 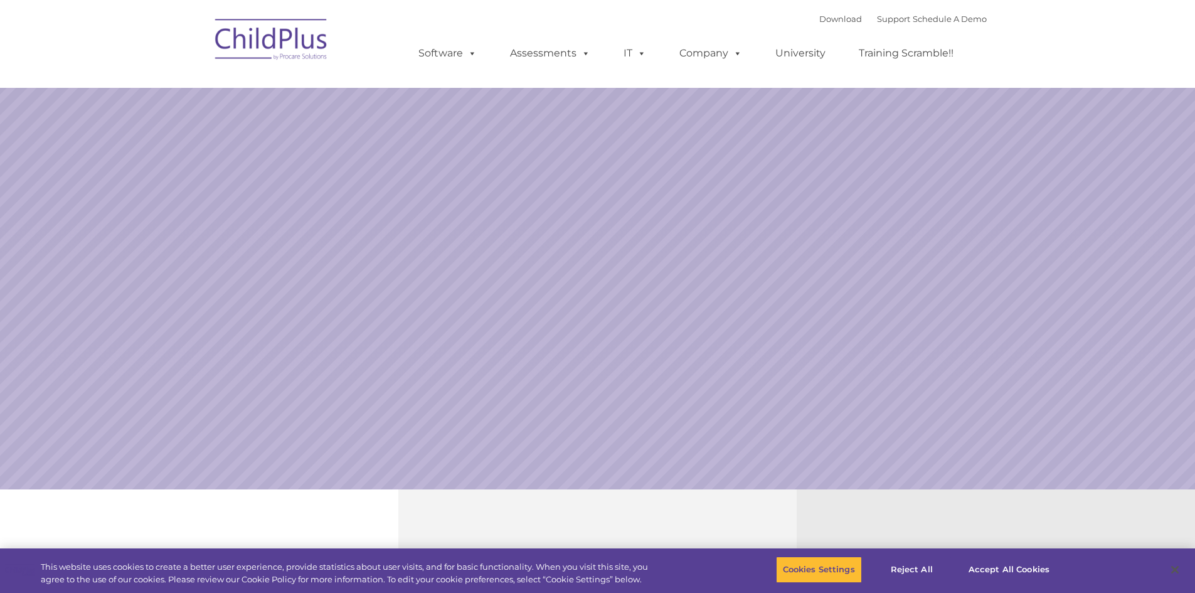 What do you see at coordinates (893, 19) in the screenshot?
I see `a: Support` at bounding box center [893, 19].